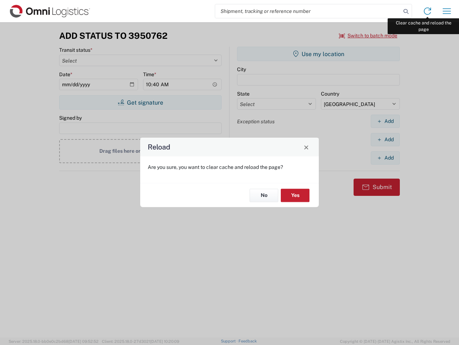 The width and height of the screenshot is (459, 345). What do you see at coordinates (230, 167) in the screenshot?
I see `p: Are you sure, you want to clear cache and reload the page?` at bounding box center [230, 167].